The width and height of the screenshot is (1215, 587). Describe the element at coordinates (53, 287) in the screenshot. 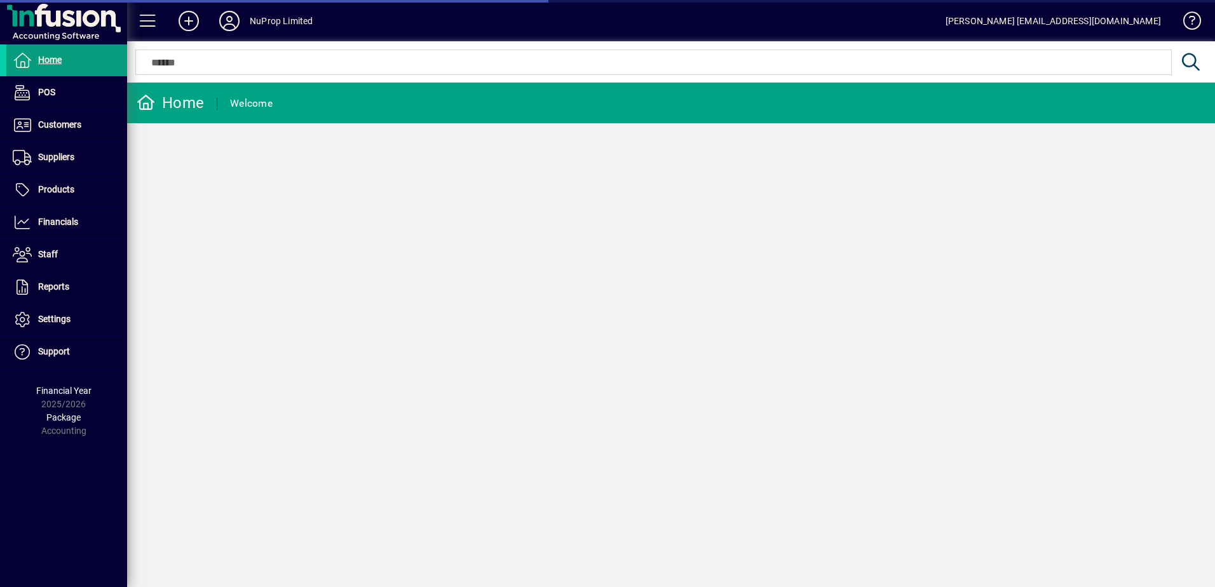

I see `span: Reports` at that location.